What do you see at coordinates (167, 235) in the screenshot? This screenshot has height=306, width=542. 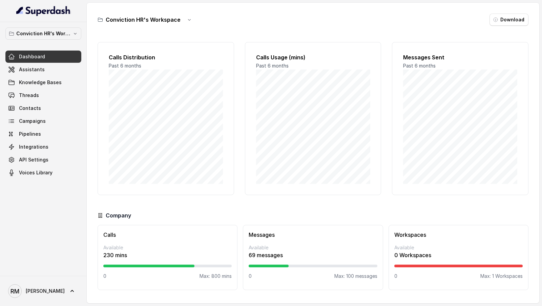 I see `h3: Calls` at bounding box center [167, 235].